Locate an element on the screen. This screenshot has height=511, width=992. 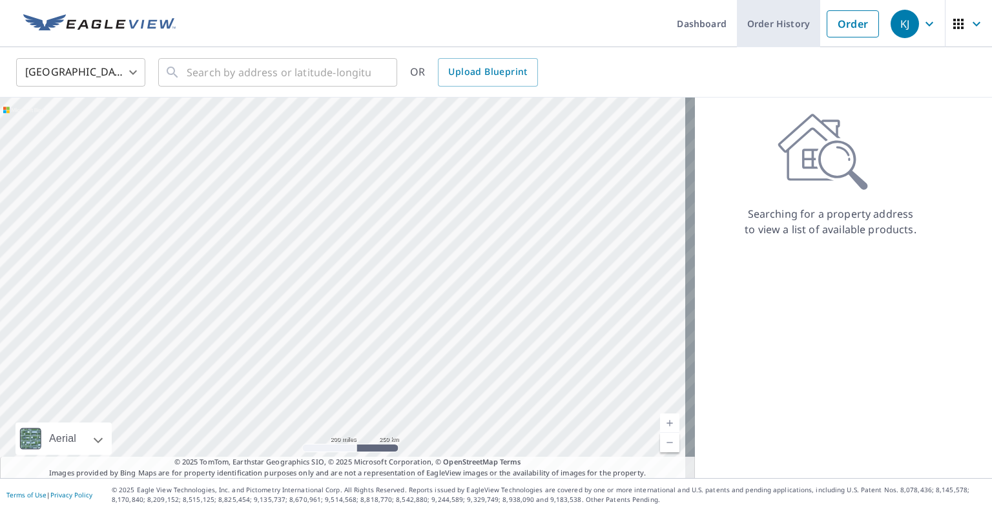
a: OpenStreetMap is located at coordinates (470, 461).